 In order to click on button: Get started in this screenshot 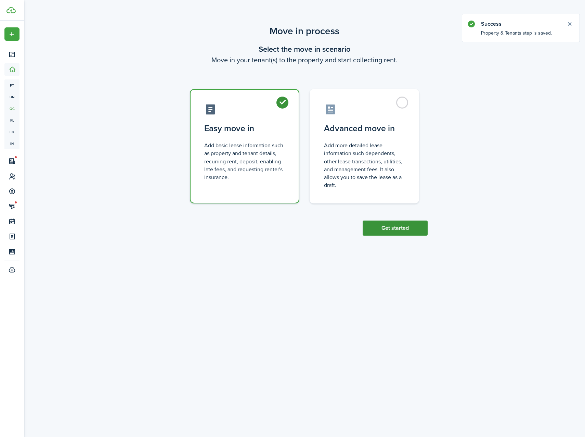, I will do `click(395, 228)`.